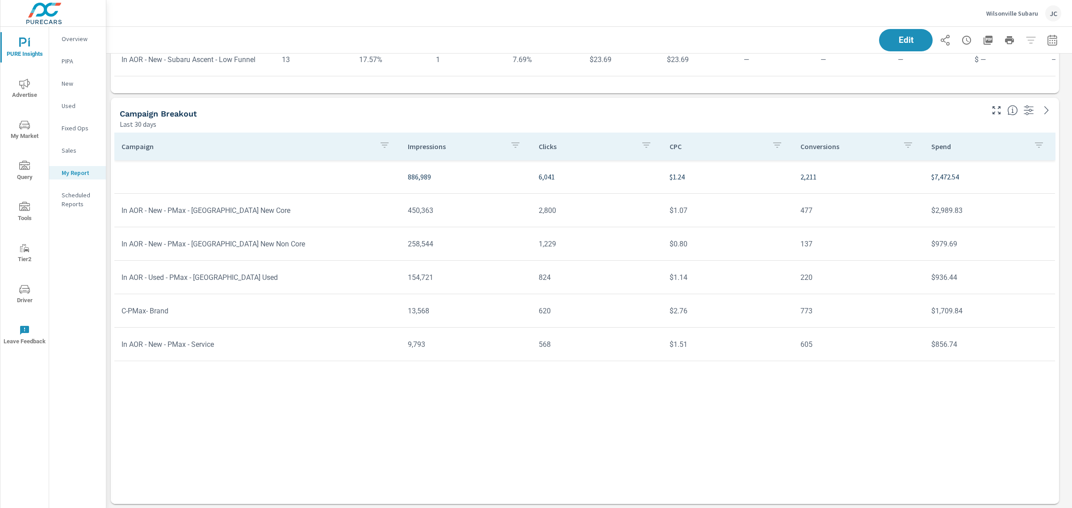 The image size is (1072, 508). What do you see at coordinates (77, 61) in the screenshot?
I see `div: PIPA` at bounding box center [77, 61].